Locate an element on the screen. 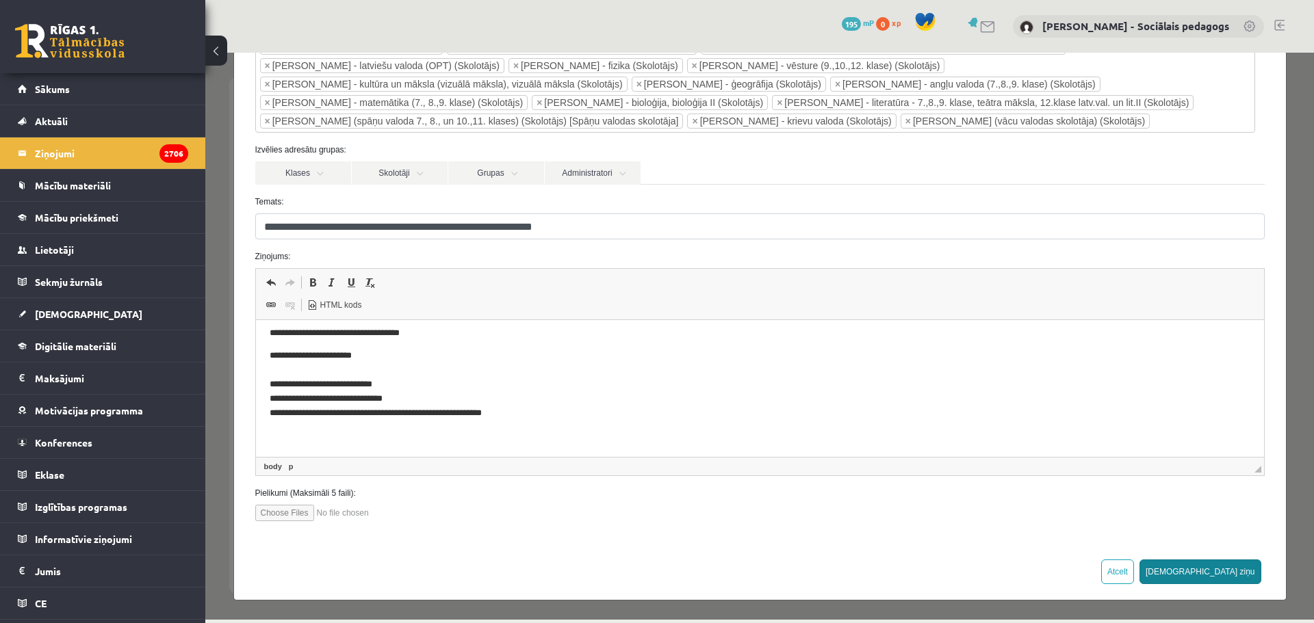 This screenshot has width=1314, height=623. li: Ludmila Ziediņa - krievu valoda (Skolotājs) is located at coordinates (586, 68).